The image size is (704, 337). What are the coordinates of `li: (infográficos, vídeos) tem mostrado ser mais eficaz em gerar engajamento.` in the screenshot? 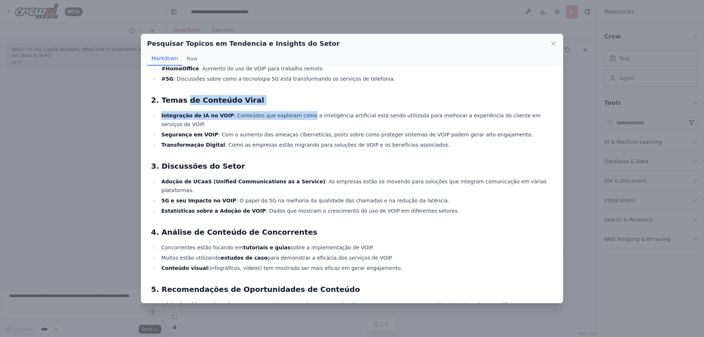 It's located at (356, 268).